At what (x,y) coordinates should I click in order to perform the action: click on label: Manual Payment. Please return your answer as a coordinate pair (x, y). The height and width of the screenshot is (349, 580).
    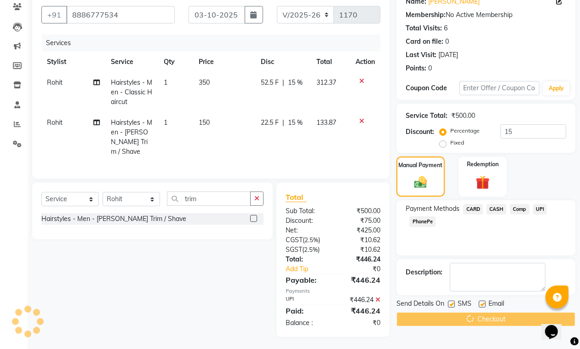
    Looking at the image, I should click on (421, 165).